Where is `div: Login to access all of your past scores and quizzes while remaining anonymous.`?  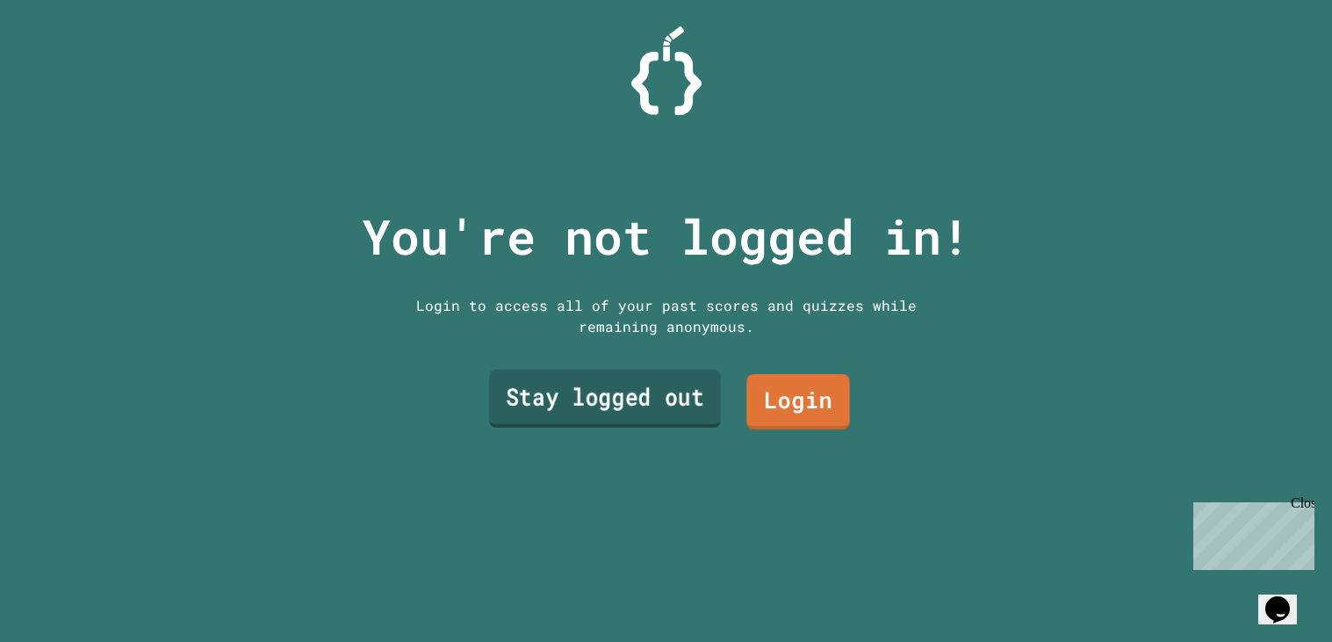
div: Login to access all of your past scores and quizzes while remaining anonymous. is located at coordinates (667, 316).